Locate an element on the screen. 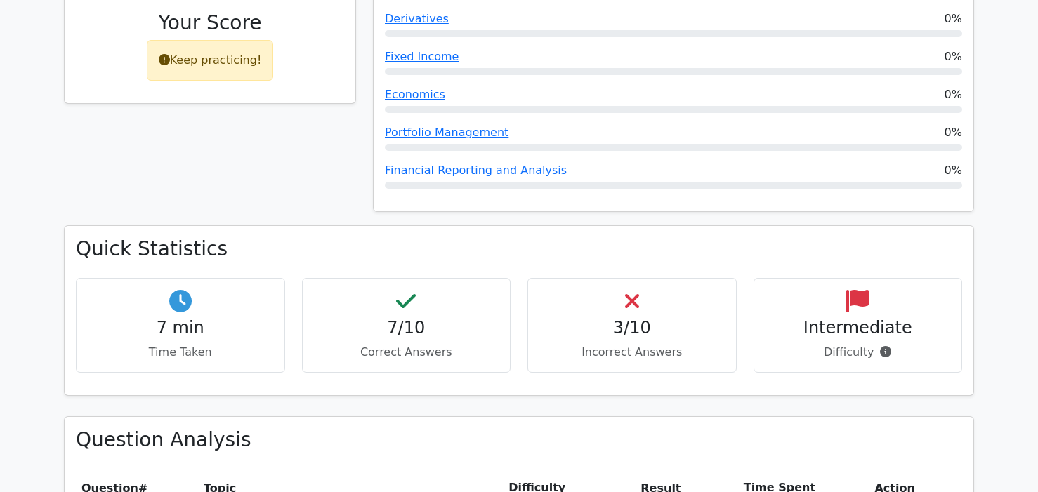 This screenshot has width=1038, height=492. h3: Your Score is located at coordinates (210, 23).